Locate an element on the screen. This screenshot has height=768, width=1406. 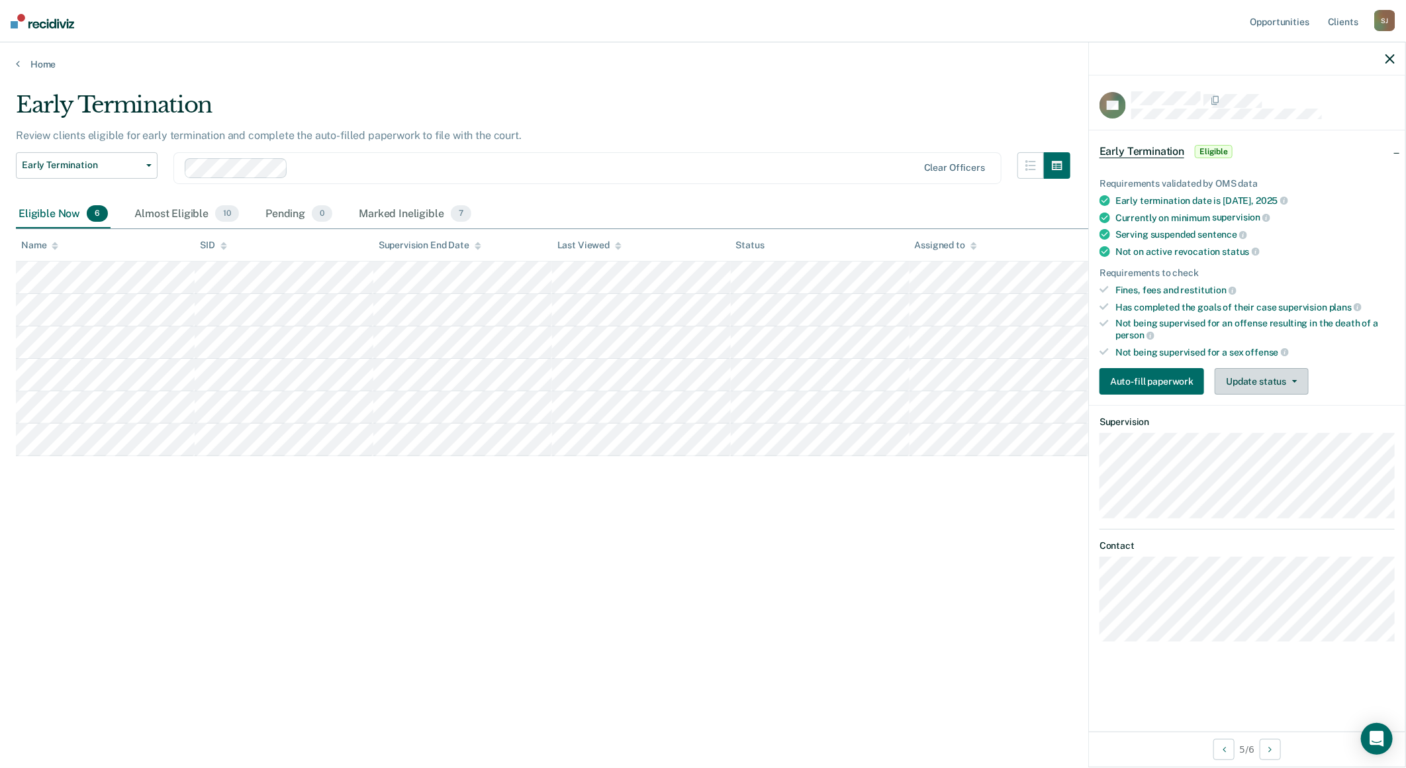
div: Marked Ineligible is located at coordinates (415, 214).